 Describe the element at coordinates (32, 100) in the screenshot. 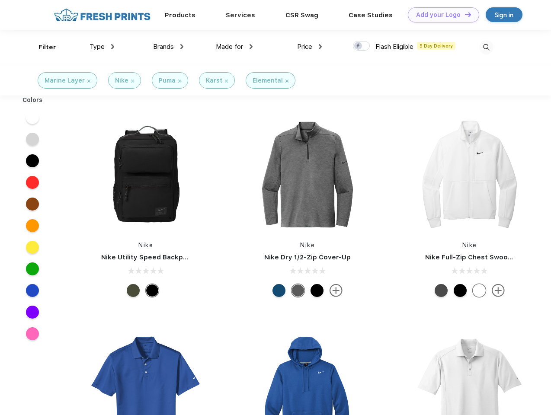

I see `div: Colors` at that location.